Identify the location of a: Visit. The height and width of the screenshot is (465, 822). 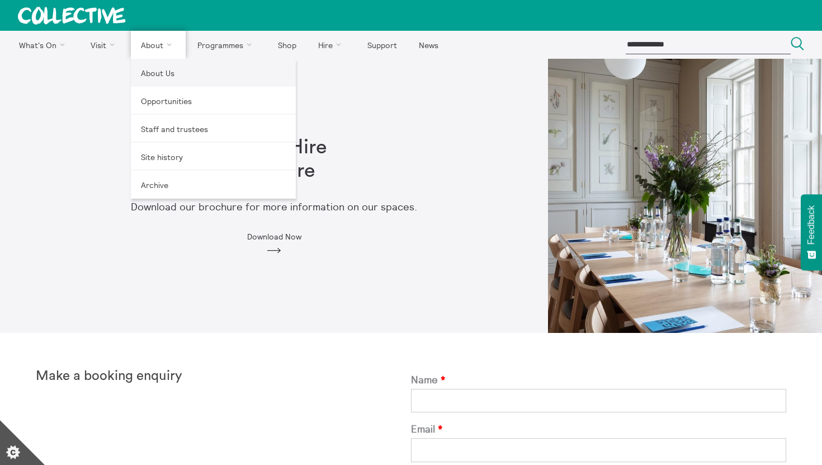
(105, 45).